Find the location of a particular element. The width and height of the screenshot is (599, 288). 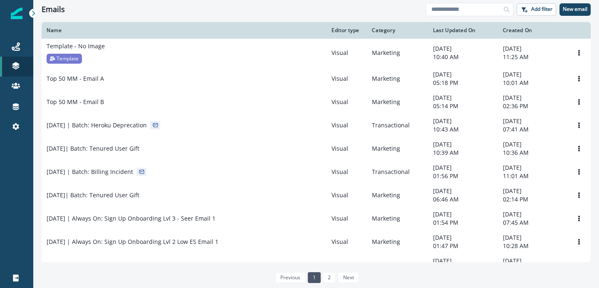

ul: Pagination is located at coordinates (316, 277).